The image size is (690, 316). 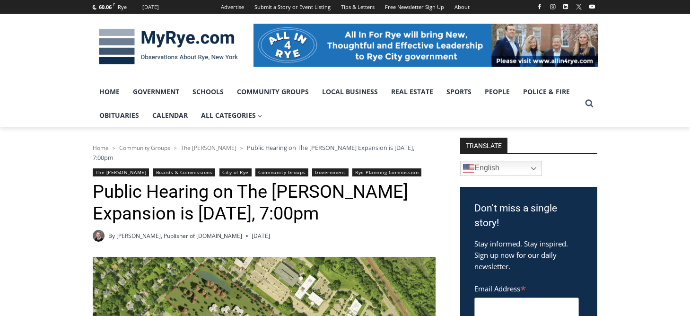 I want to click on a: Facebook, so click(x=539, y=7).